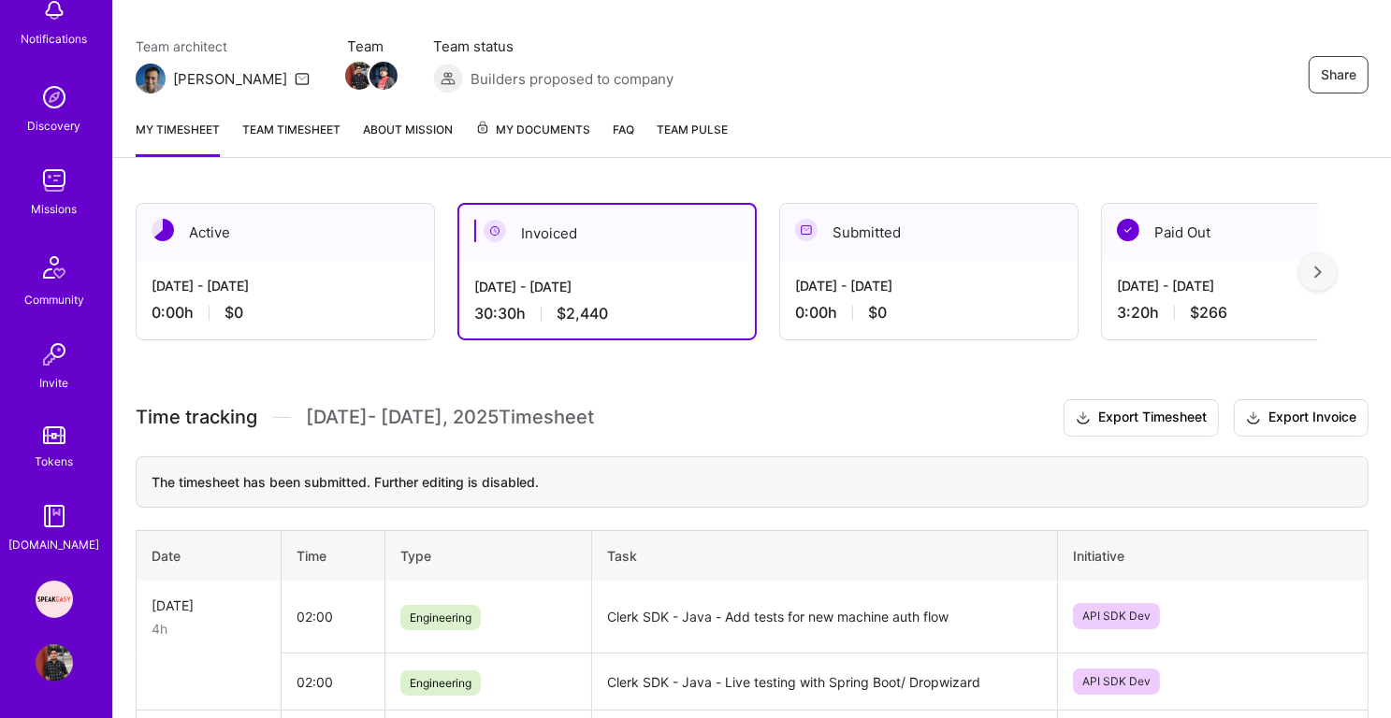 The width and height of the screenshot is (1391, 718). I want to click on a: My timesheet, so click(178, 138).